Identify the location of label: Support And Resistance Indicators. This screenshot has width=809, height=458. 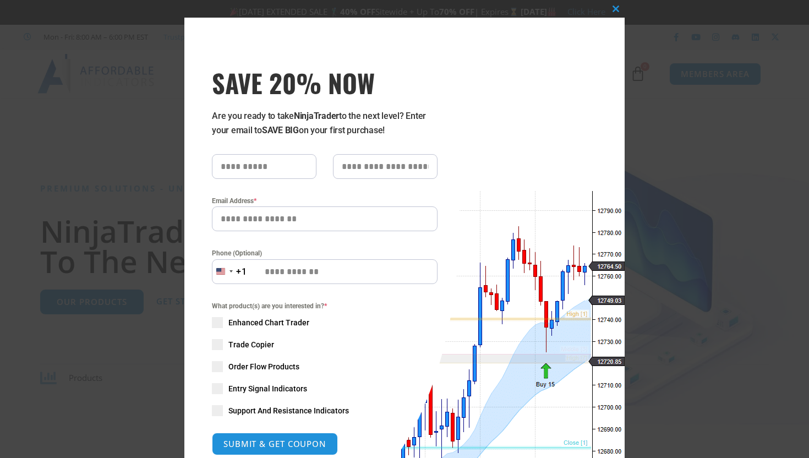
(325, 411).